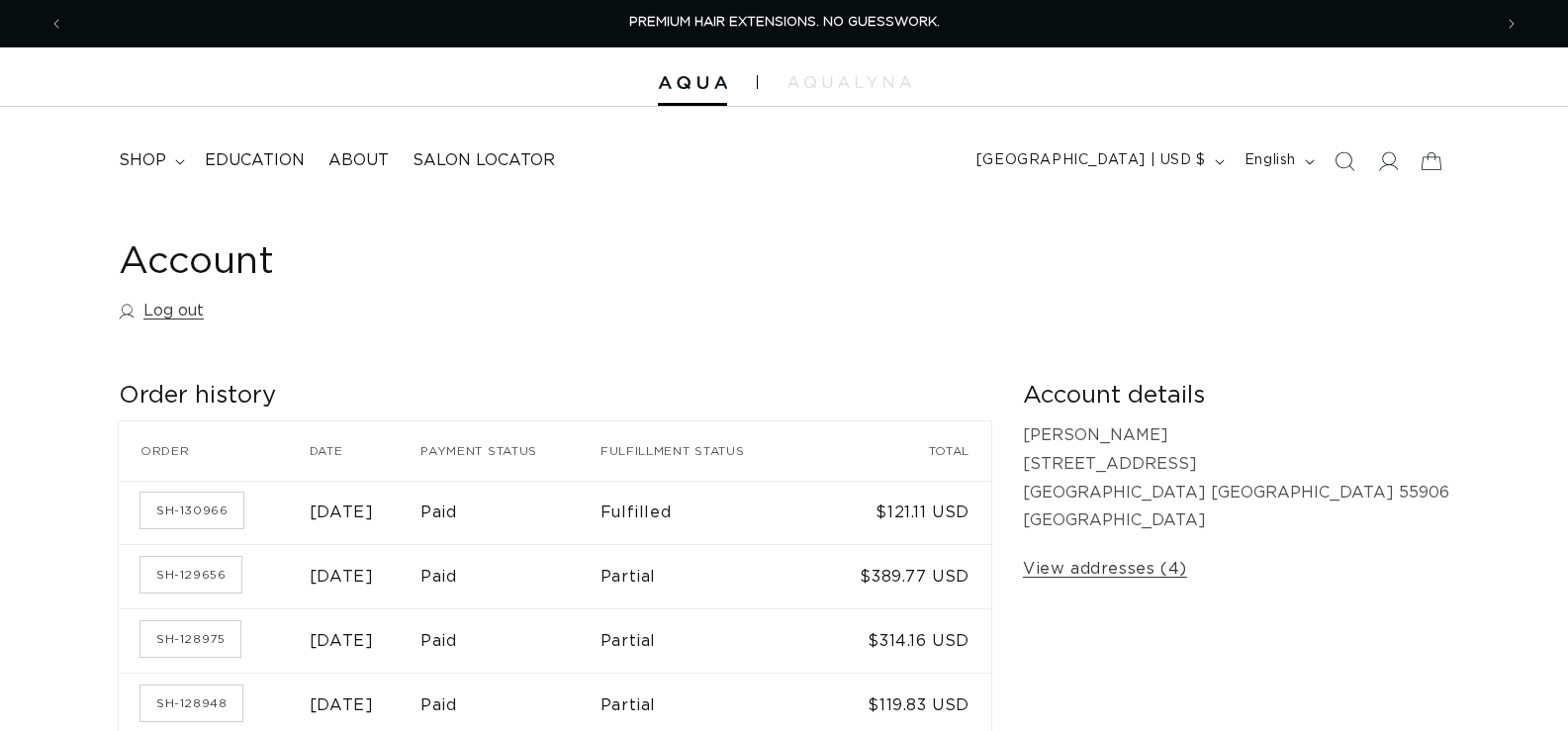 This screenshot has width=1568, height=731. I want to click on a: Education, so click(254, 160).